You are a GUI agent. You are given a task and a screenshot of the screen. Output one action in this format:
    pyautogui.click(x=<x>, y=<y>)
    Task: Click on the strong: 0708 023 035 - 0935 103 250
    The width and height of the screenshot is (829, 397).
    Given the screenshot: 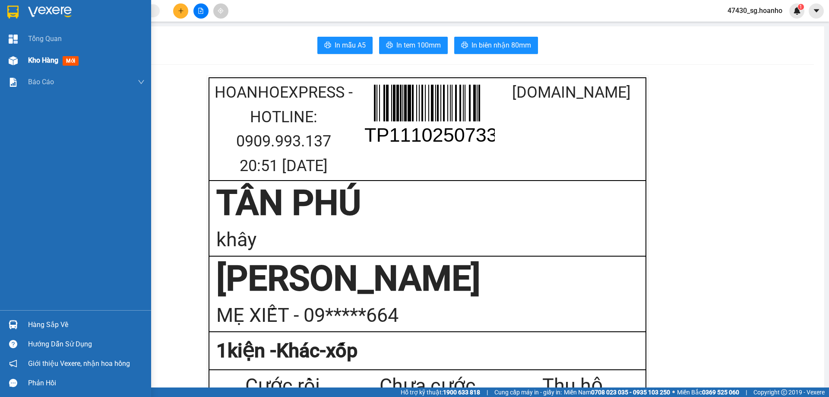 What is the action you would take?
    pyautogui.click(x=630, y=392)
    